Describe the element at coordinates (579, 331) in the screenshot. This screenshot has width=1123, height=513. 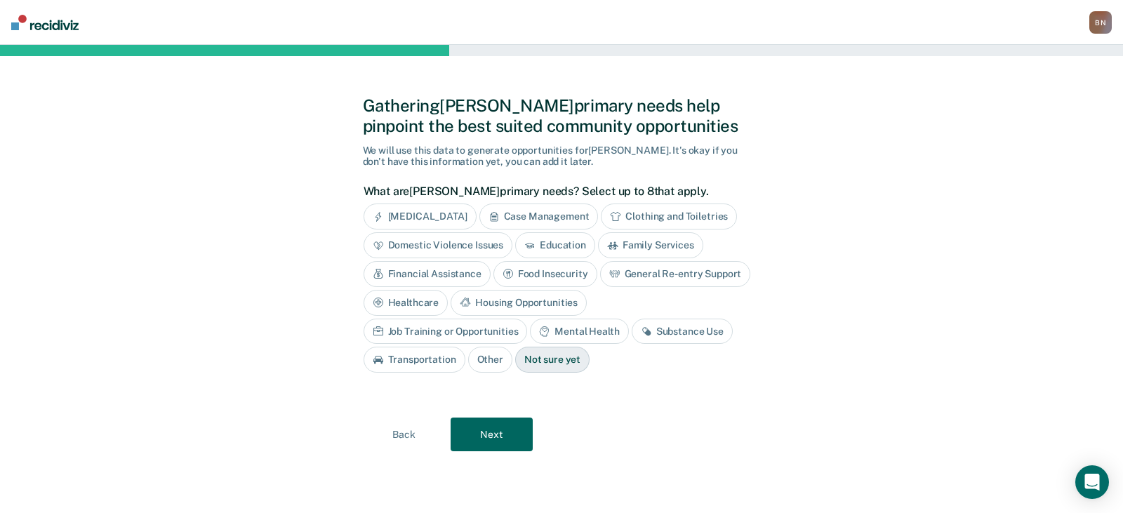
I see `div: Mental Health` at that location.